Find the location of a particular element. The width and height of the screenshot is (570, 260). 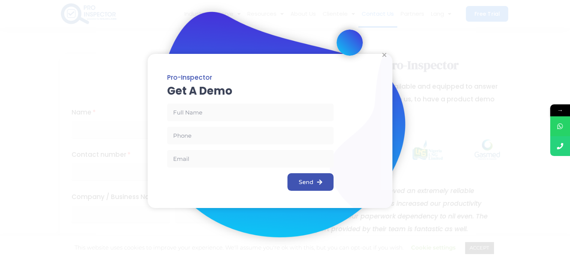

img: small_c_popup.png is located at coordinates (349, 43).